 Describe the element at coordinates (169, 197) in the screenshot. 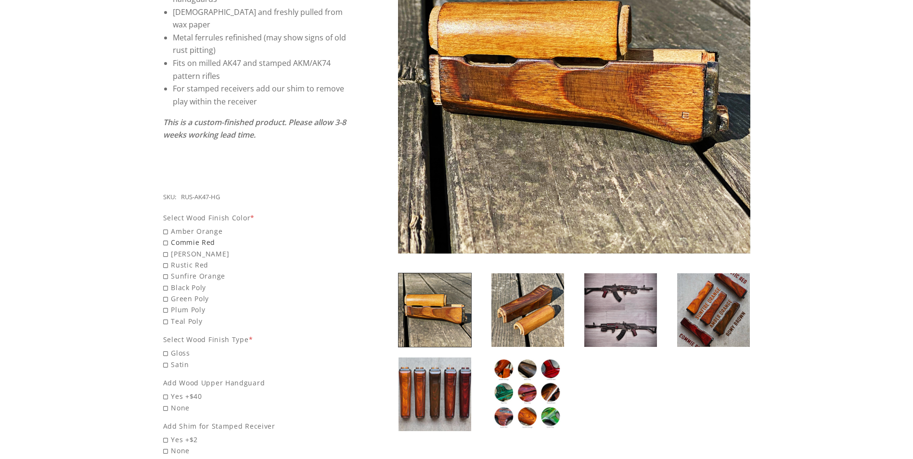

I see `div: SKU:` at that location.